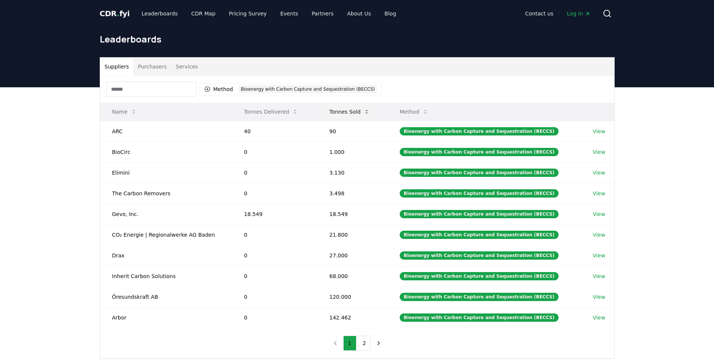  Describe the element at coordinates (166, 193) in the screenshot. I see `td: The Carbon Removers` at that location.